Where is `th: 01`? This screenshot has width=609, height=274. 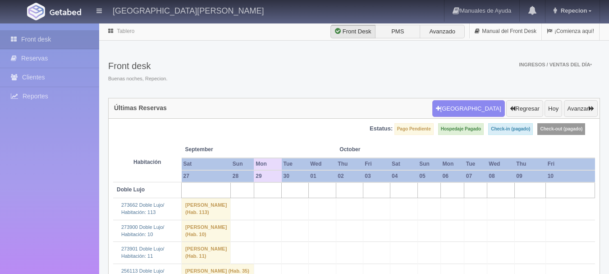
th: 01 is located at coordinates (322, 176).